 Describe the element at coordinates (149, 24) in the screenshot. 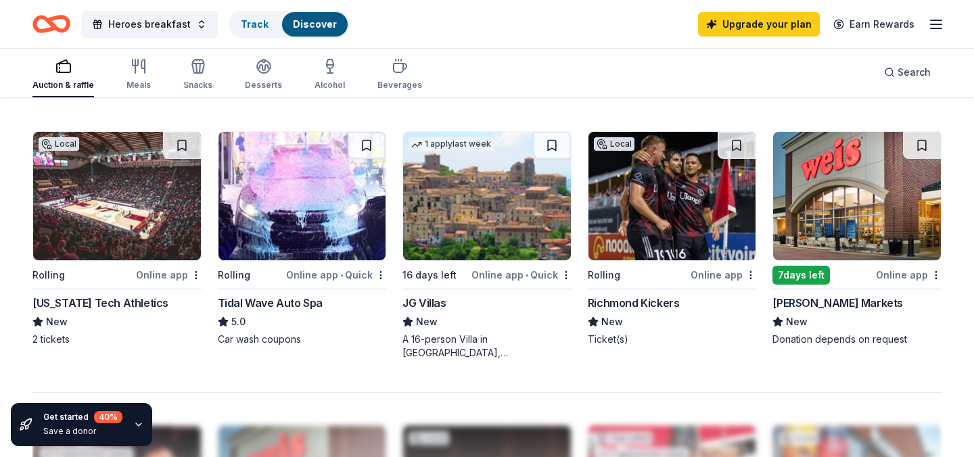

I see `span: Heroes breakfast` at that location.